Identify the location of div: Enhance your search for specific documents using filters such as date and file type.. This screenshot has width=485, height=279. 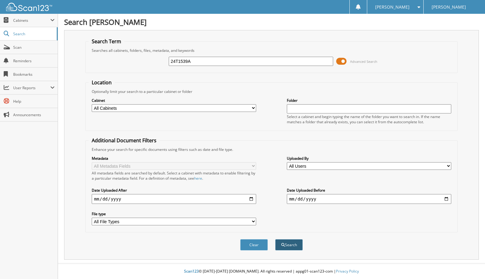
(271, 149).